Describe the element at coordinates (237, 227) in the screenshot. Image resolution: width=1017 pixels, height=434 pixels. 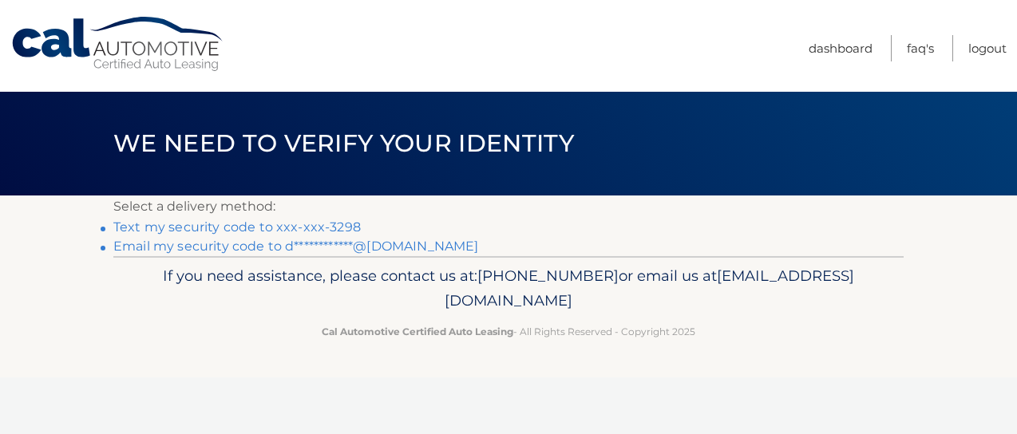
I see `a: Text my security code to xxx-xxx-3298` at that location.